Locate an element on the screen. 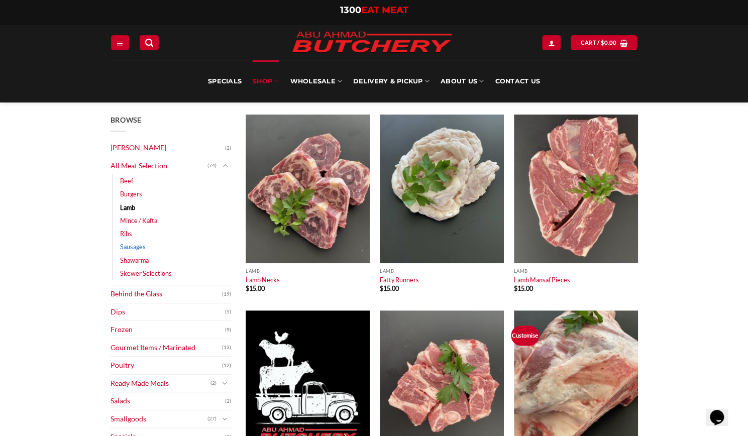 Image resolution: width=748 pixels, height=436 pixels. span: EAT MEAT is located at coordinates (385, 10).